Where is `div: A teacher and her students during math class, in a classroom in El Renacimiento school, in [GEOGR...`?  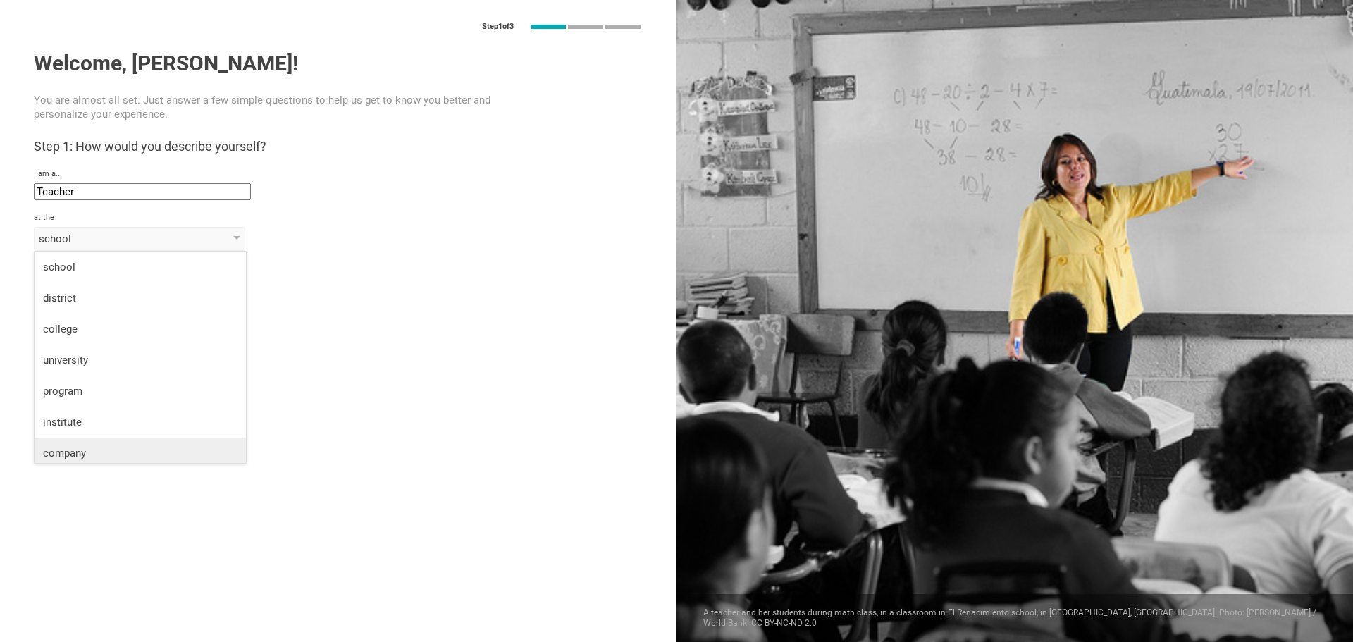
div: A teacher and her students during math class, in a classroom in El Renacimiento school, in [GEOGR... is located at coordinates (1015, 618).